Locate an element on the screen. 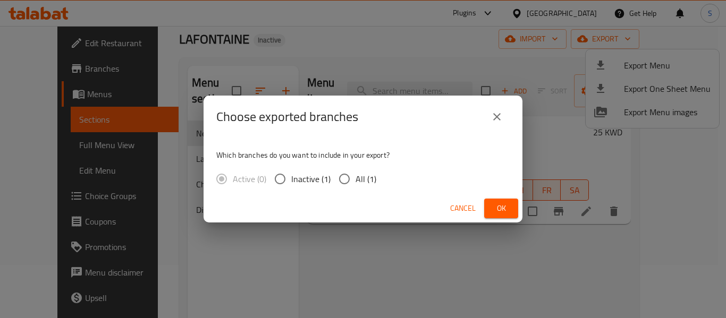 This screenshot has height=318, width=726. button: Cancel is located at coordinates (463, 208).